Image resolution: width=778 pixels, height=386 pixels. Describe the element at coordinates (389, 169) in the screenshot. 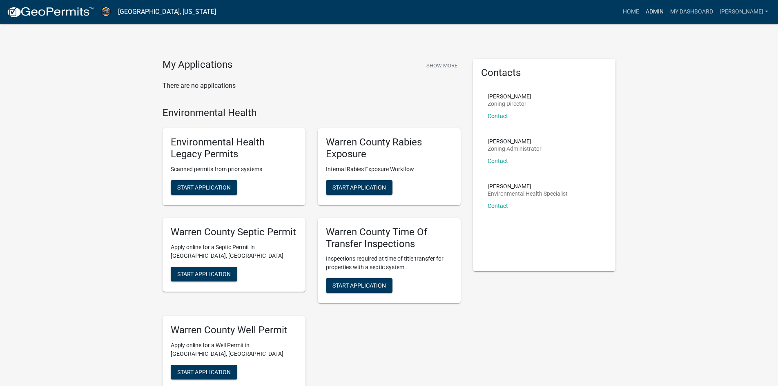

I see `p: Internal Rabies Exposure Workflow` at that location.